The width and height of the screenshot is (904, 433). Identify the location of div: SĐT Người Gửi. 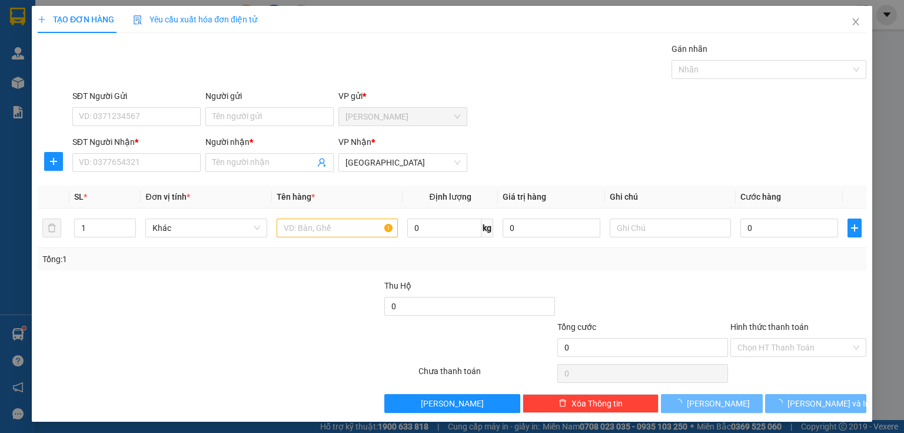
(137, 96).